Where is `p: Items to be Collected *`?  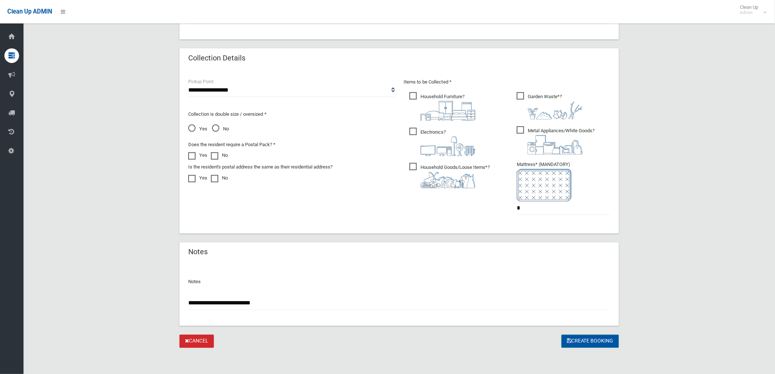
p: Items to be Collected * is located at coordinates (507, 82).